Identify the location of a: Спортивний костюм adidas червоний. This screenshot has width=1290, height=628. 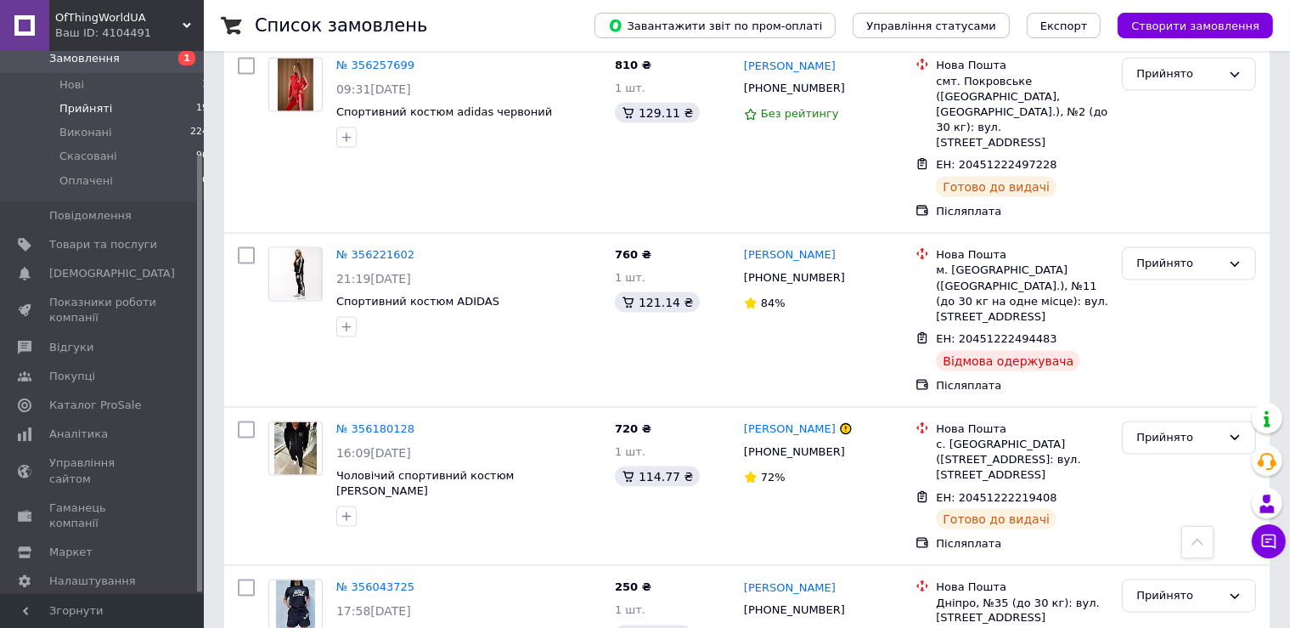
(444, 111).